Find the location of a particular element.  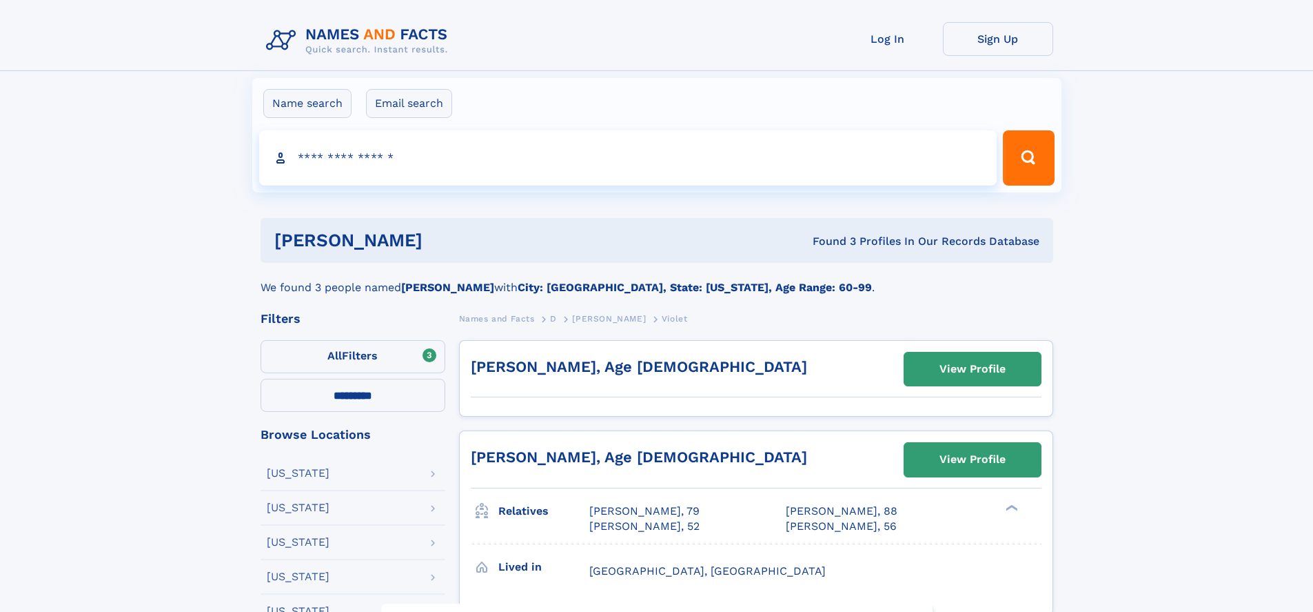

a: Sign Up is located at coordinates (998, 39).